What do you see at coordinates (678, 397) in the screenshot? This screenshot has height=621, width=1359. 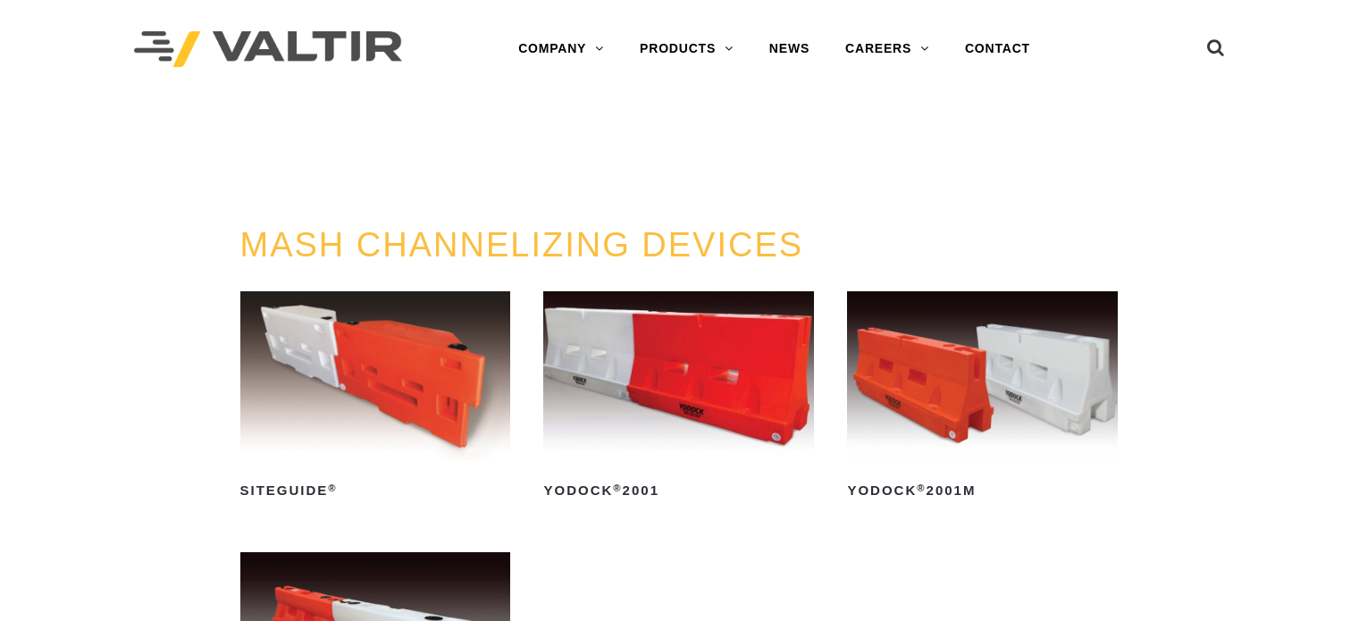 I see `a: Yodock®2001` at bounding box center [678, 397].